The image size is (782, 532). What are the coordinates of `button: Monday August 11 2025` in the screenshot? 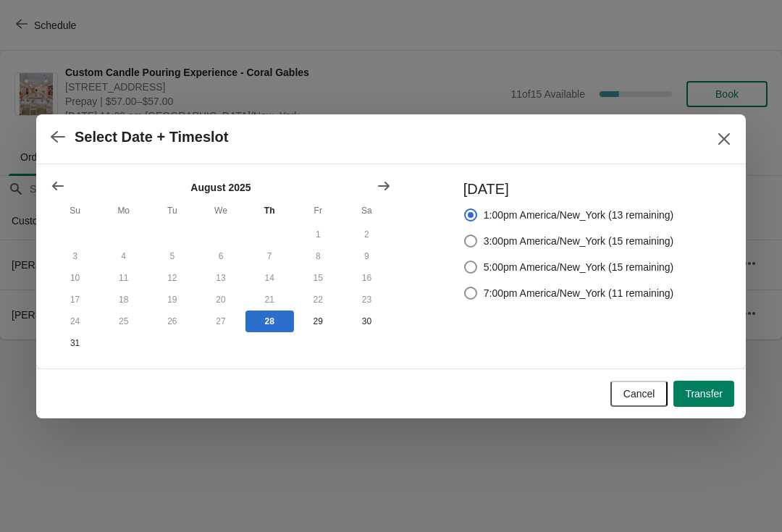 It's located at (123, 278).